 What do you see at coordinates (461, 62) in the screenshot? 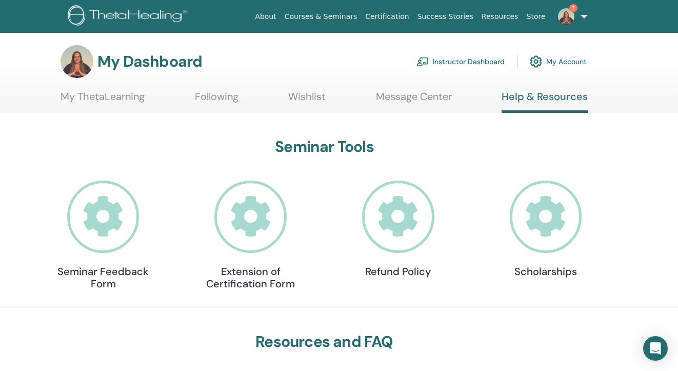
I see `a: Instructor Dashboard` at bounding box center [461, 62].